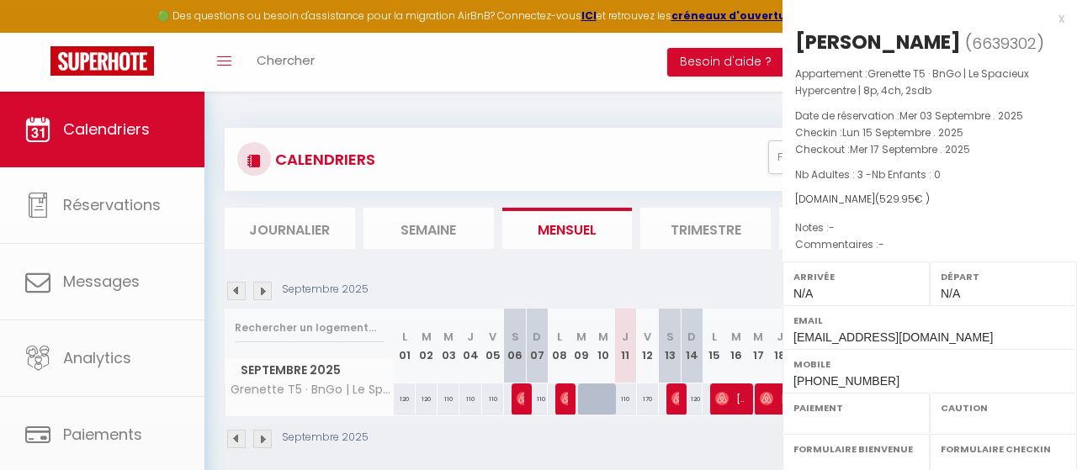 The image size is (1077, 470). What do you see at coordinates (930, 116) in the screenshot?
I see `p: Date de réservation :` at bounding box center [930, 116].